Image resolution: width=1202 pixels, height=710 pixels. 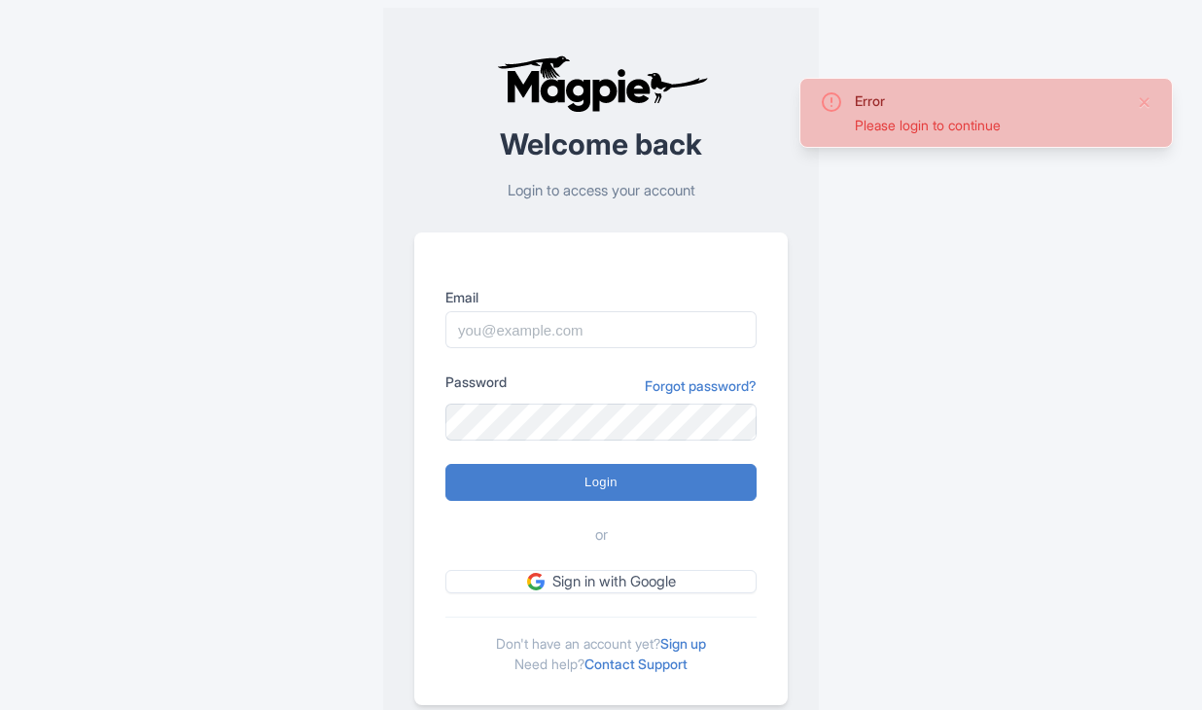 I want to click on span: or, so click(x=601, y=535).